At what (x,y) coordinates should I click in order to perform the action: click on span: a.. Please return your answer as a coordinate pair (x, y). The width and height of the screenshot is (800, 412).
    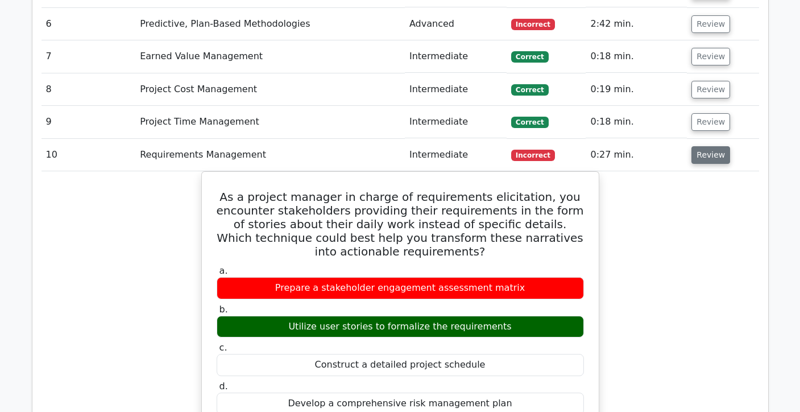
    Looking at the image, I should click on (223, 270).